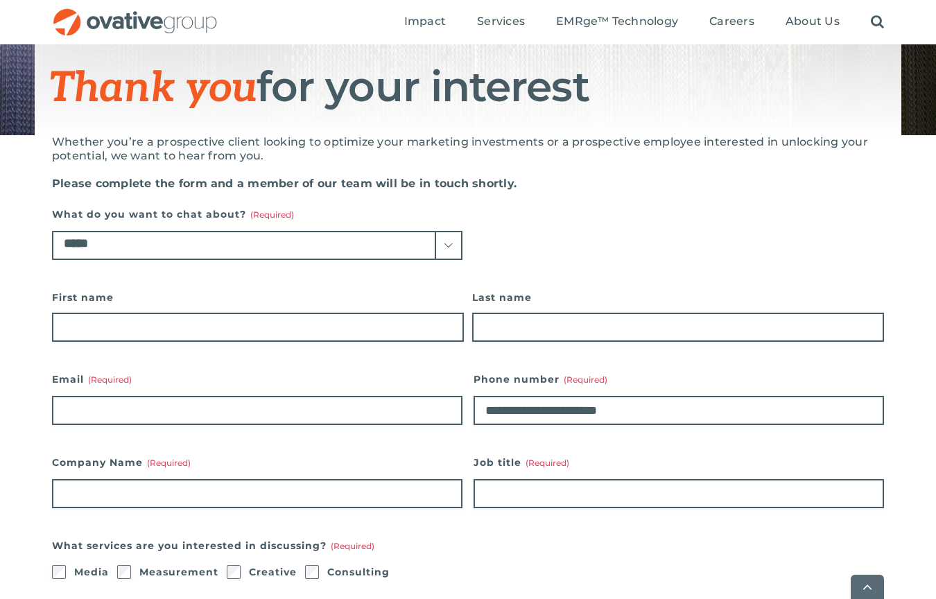 The width and height of the screenshot is (936, 599). I want to click on label: Creative, so click(273, 572).